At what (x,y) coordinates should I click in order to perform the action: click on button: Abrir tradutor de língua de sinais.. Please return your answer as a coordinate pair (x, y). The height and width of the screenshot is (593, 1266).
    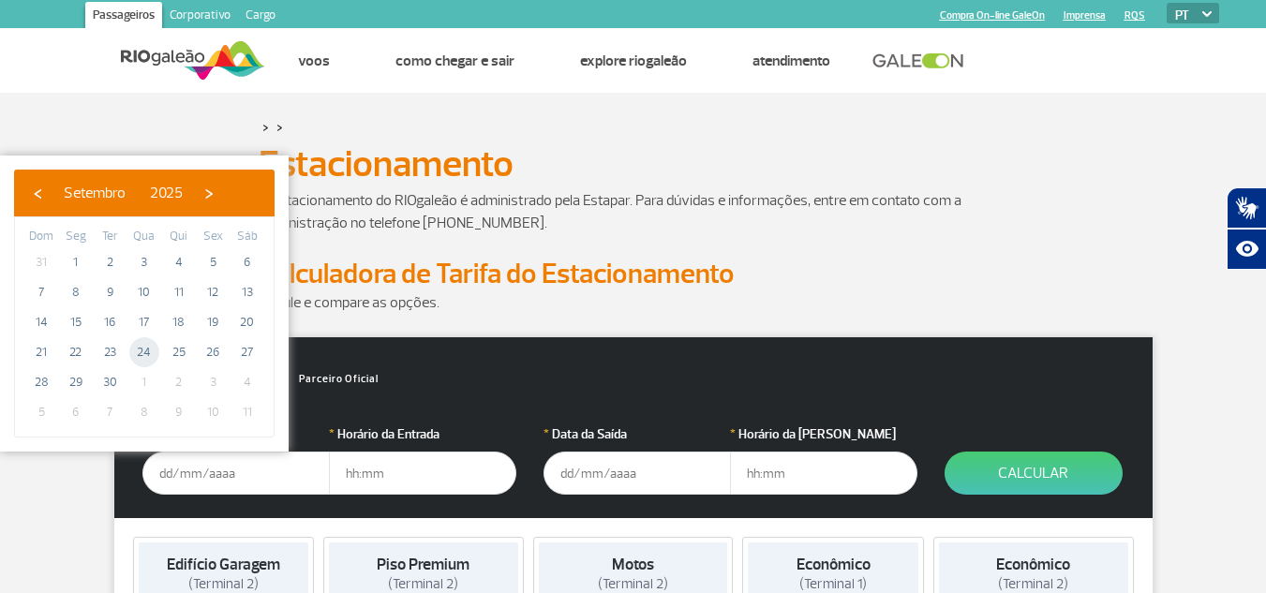
    Looking at the image, I should click on (1246, 208).